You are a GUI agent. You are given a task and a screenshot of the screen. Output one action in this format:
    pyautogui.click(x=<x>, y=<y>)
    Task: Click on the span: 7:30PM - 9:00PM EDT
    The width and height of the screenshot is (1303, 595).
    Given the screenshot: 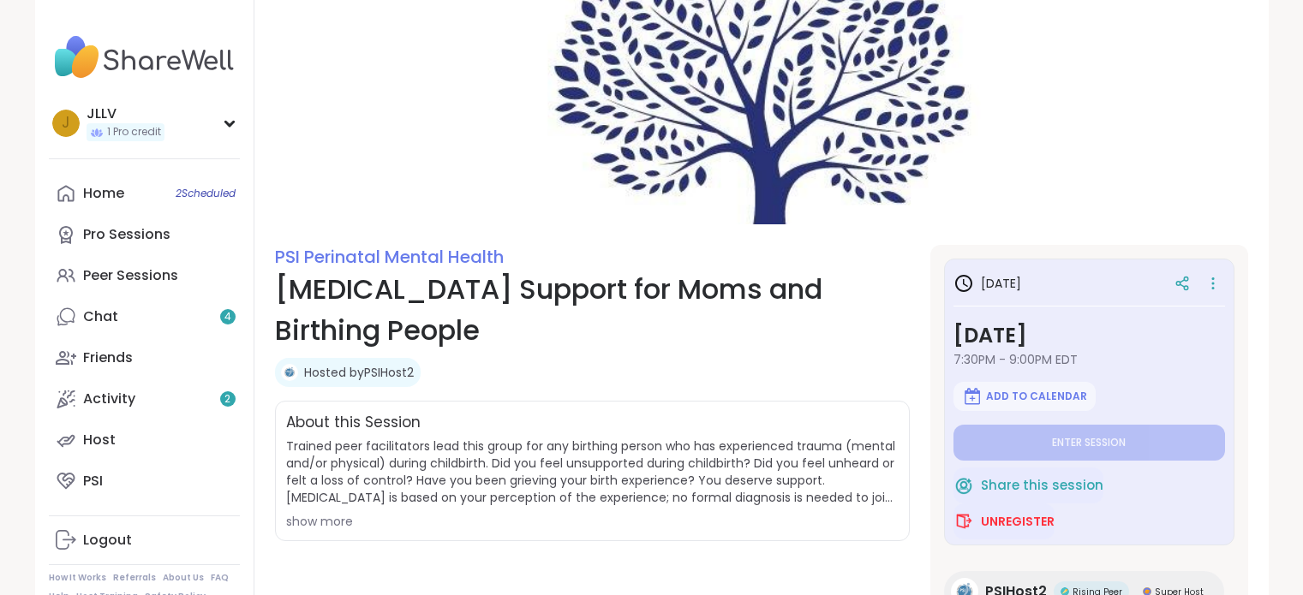 What is the action you would take?
    pyautogui.click(x=1089, y=360)
    